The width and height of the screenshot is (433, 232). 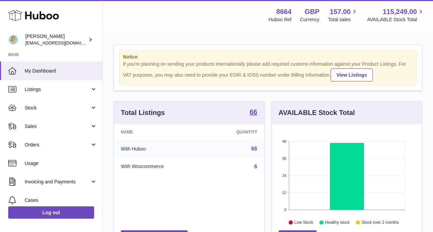 What do you see at coordinates (57, 182) in the screenshot?
I see `span: Invoicing and Payments` at bounding box center [57, 182].